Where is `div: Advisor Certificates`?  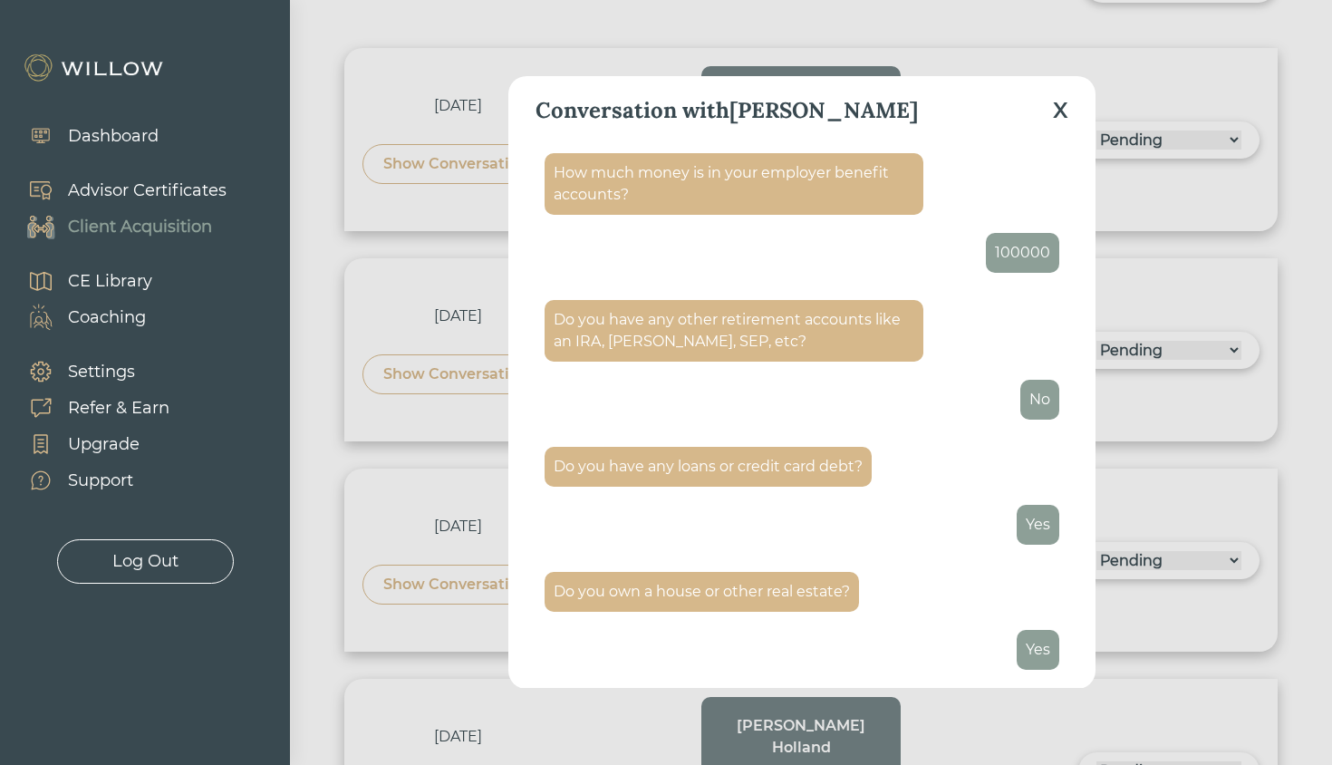
div: Advisor Certificates is located at coordinates (147, 190).